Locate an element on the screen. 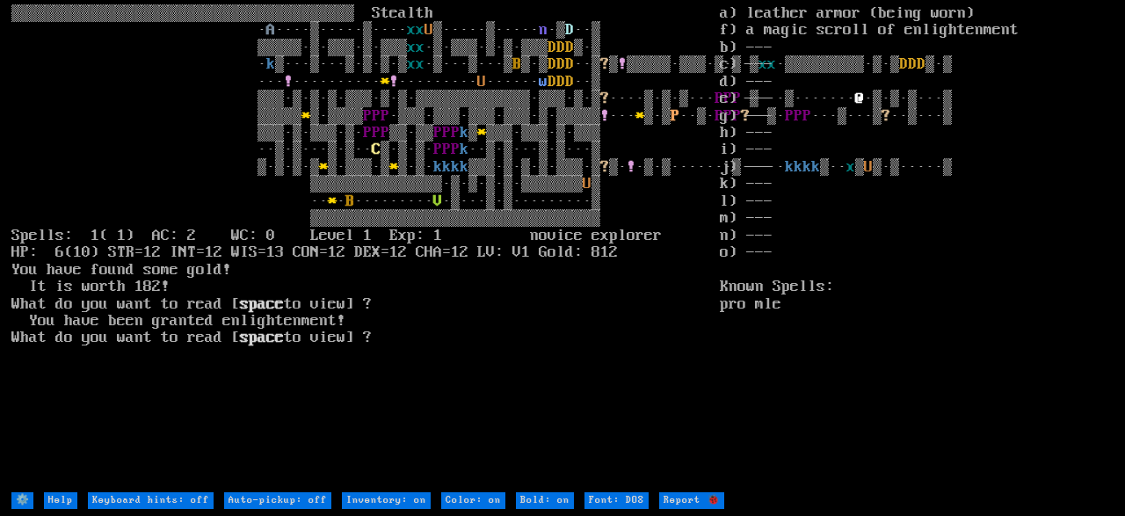  input: Help is located at coordinates (61, 500).